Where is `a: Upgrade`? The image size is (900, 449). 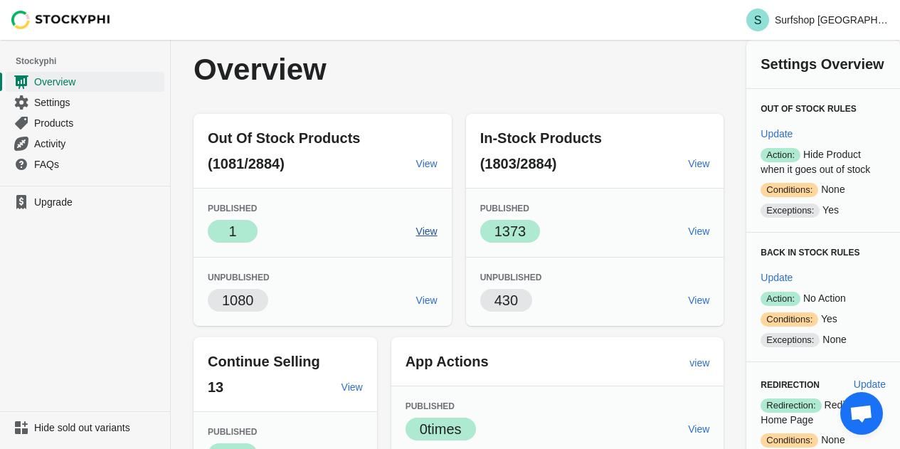 a: Upgrade is located at coordinates (85, 202).